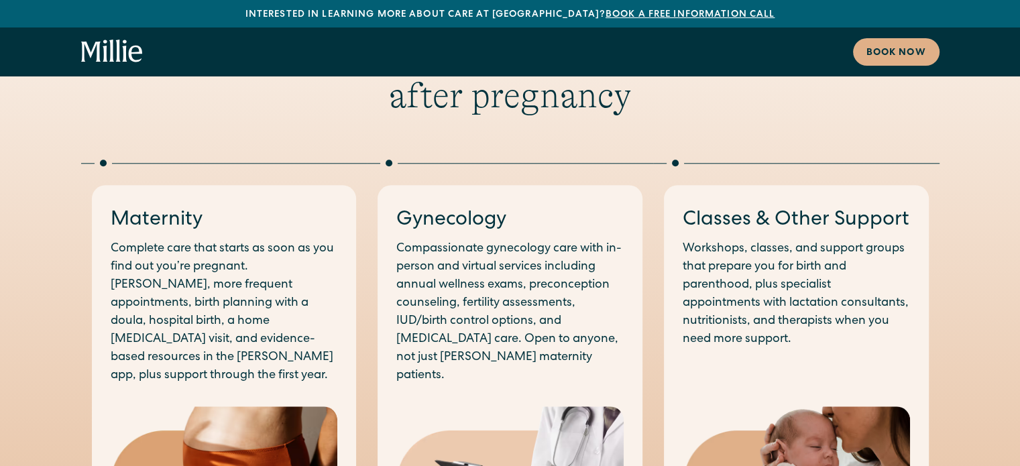 This screenshot has height=466, width=1020. What do you see at coordinates (796, 221) in the screenshot?
I see `h3: Classes & Other Support` at bounding box center [796, 221].